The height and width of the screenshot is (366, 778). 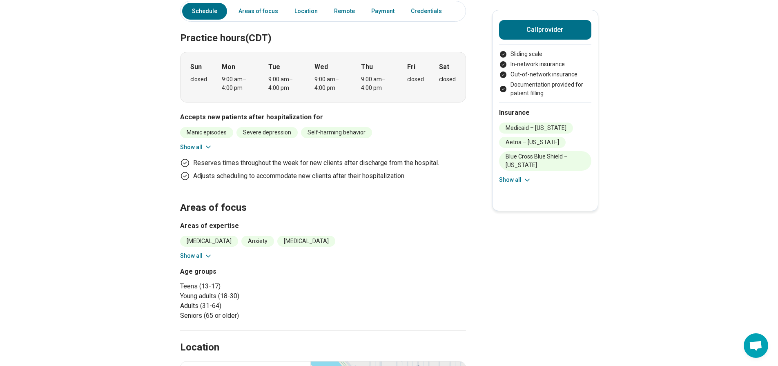 I want to click on li: In-network insurance, so click(x=546, y=64).